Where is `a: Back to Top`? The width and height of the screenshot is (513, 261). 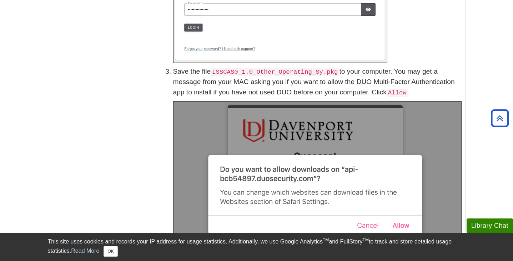
a: Back to Top is located at coordinates (500, 118).